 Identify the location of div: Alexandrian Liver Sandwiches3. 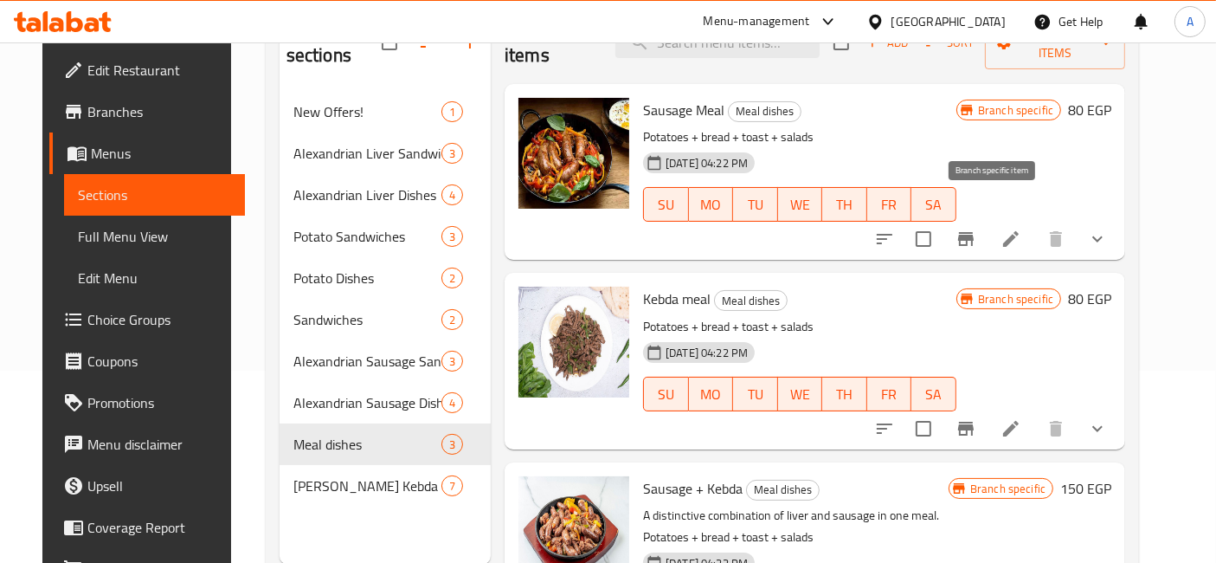
(385, 153).